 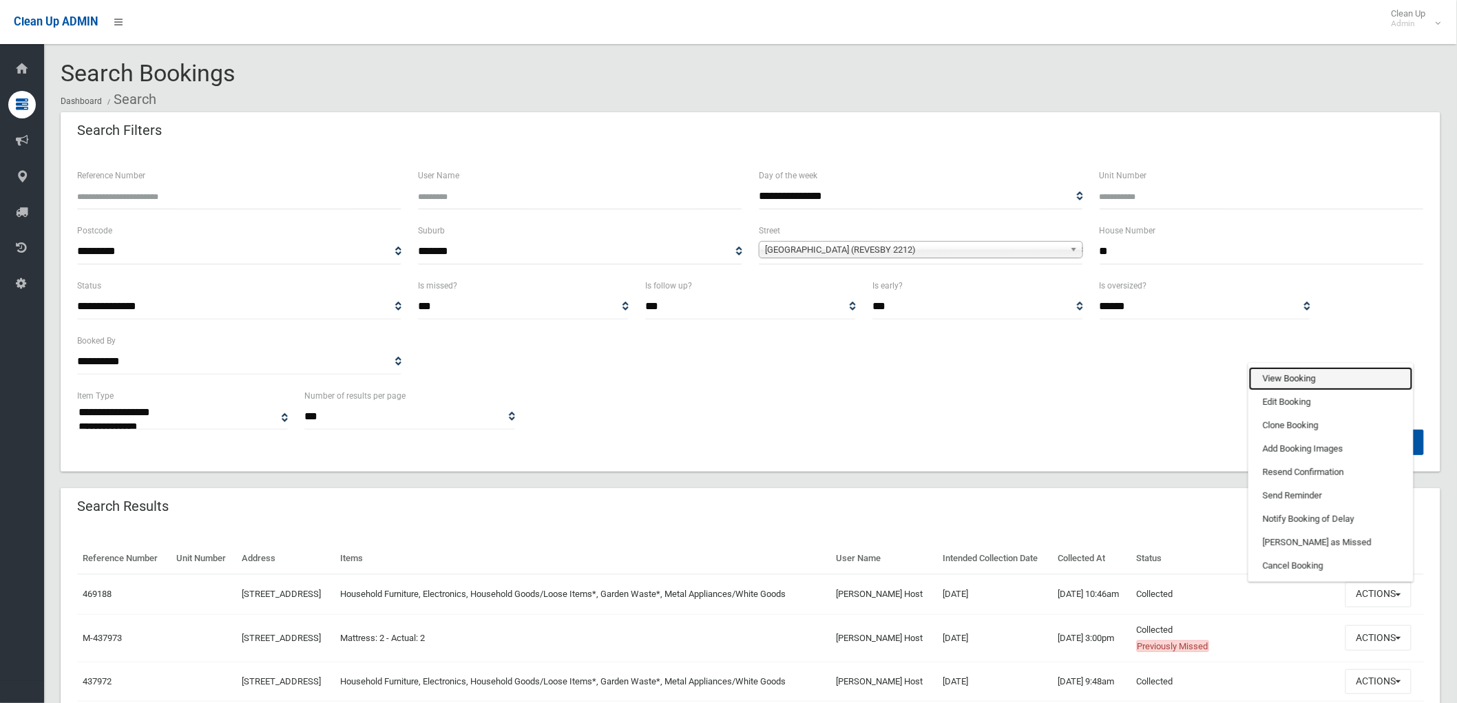 I want to click on label: Reference Number, so click(x=111, y=176).